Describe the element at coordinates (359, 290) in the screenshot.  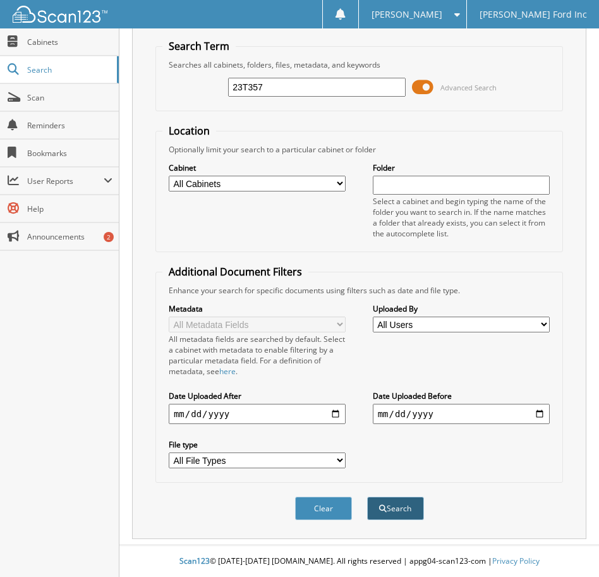
I see `div: Enhance your search for specific documents using filters such as date and file type.` at that location.